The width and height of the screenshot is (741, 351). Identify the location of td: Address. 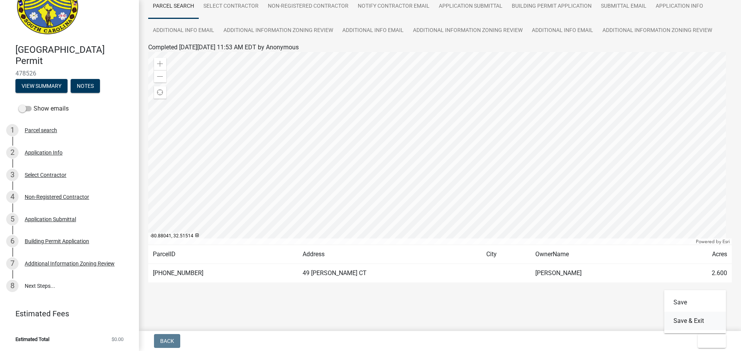
(390, 255).